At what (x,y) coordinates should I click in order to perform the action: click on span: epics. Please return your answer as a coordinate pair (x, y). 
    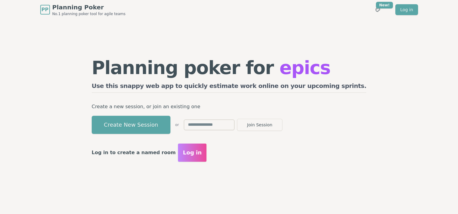
    Looking at the image, I should click on (305, 68).